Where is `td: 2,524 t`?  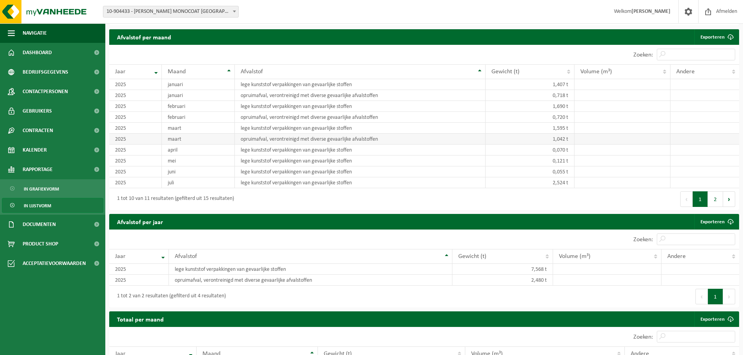 td: 2,524 t is located at coordinates (530, 183).